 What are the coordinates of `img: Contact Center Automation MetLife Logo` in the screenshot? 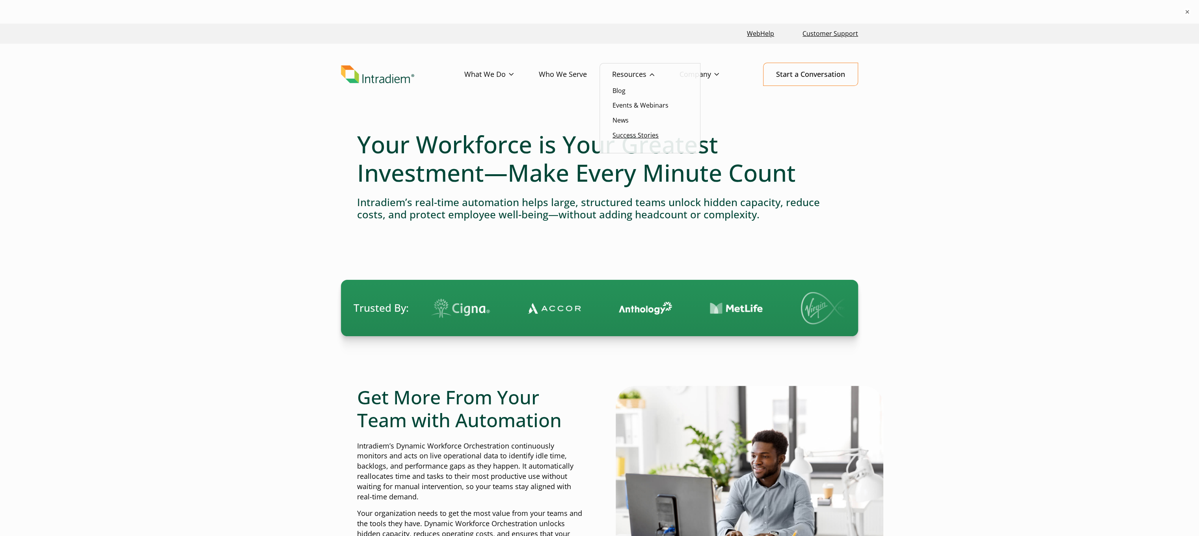 It's located at (736, 308).